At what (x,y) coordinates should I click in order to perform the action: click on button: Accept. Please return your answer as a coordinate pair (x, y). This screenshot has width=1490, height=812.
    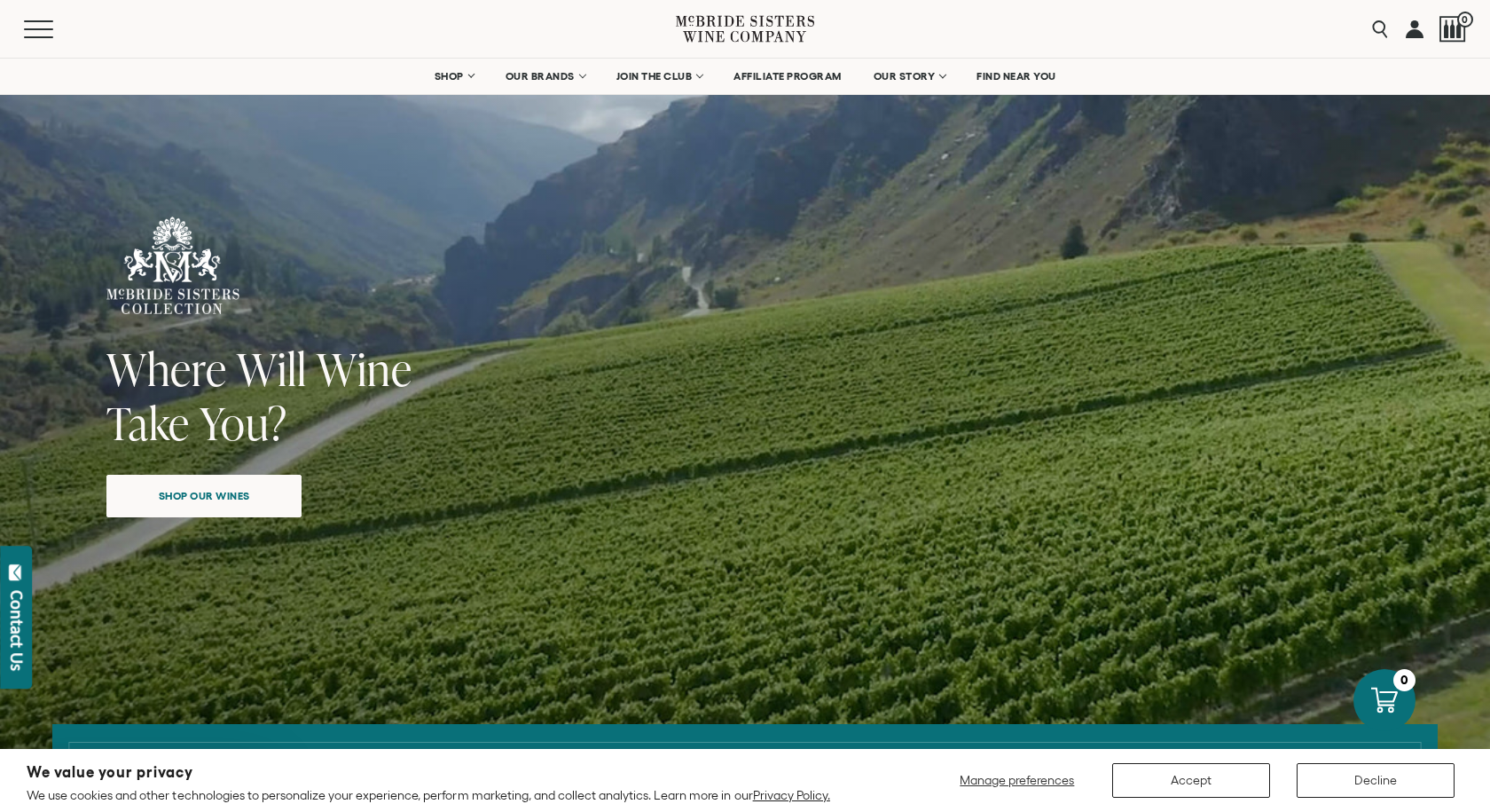
    Looking at the image, I should click on (1191, 779).